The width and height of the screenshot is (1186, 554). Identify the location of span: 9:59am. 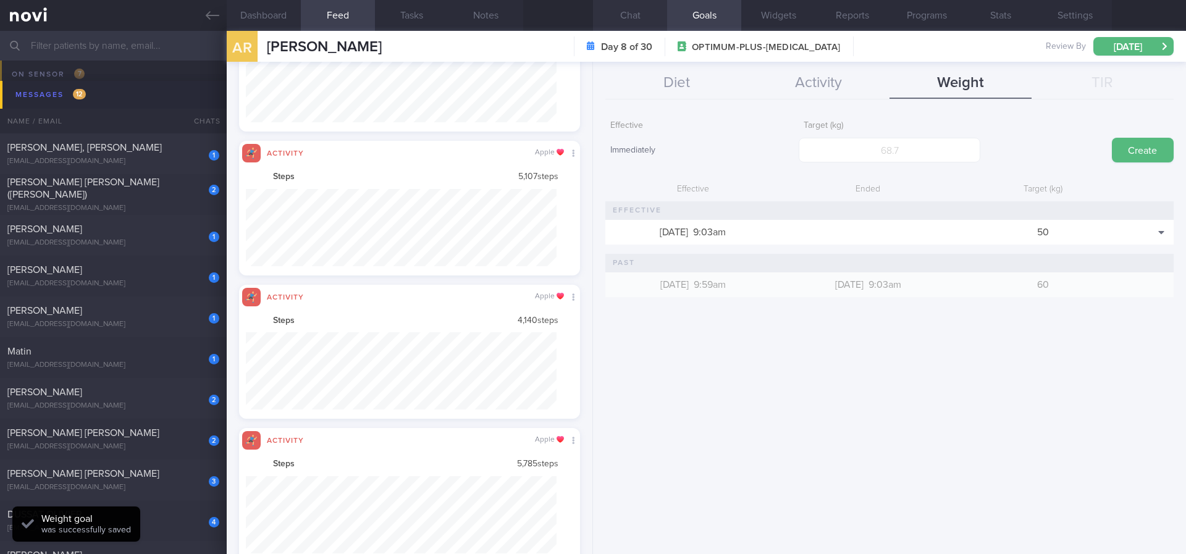
(710, 285).